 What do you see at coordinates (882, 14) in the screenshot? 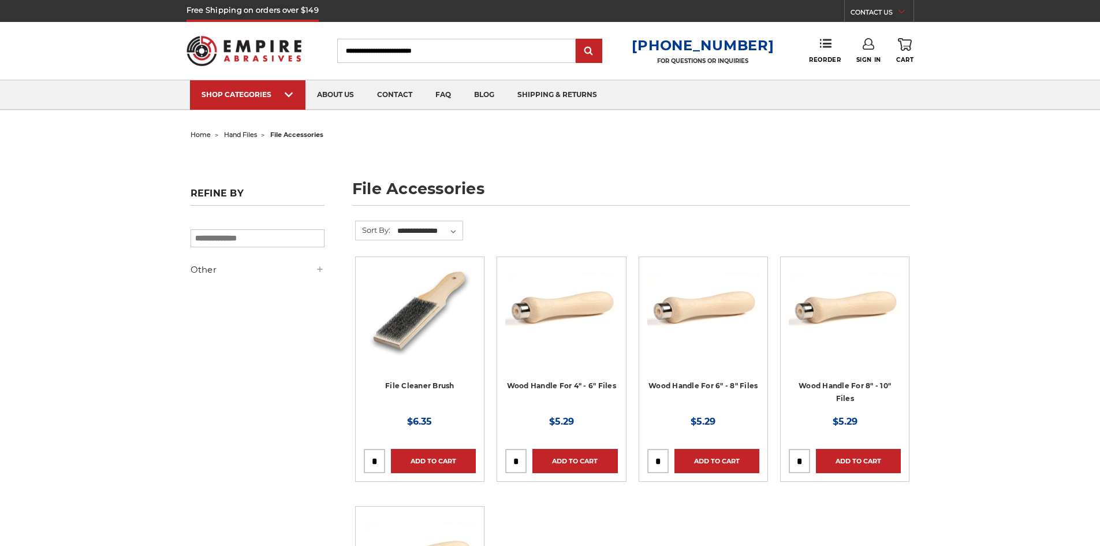
I see `a: CONTACT US` at bounding box center [882, 14].